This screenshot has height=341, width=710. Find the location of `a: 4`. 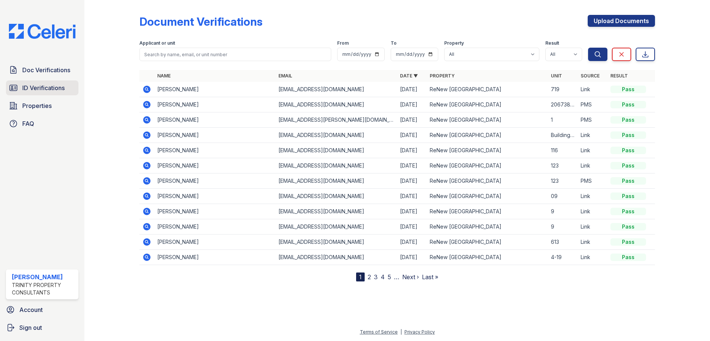

a: 4 is located at coordinates (383, 277).